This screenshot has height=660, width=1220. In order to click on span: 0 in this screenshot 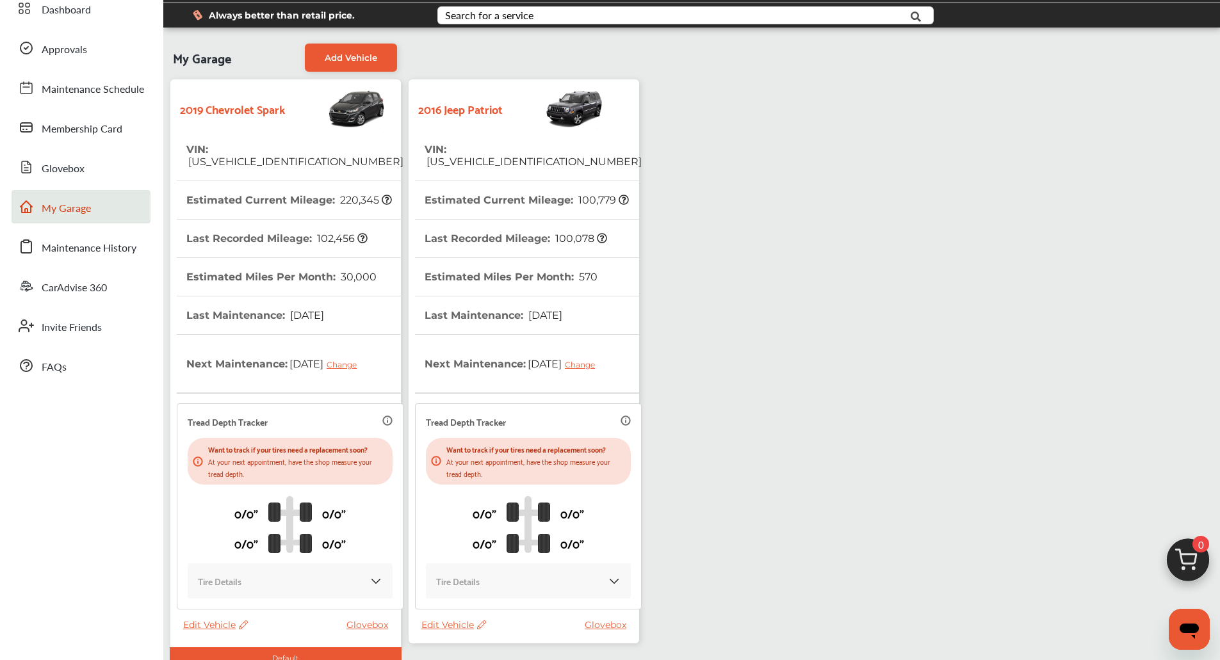, I will do `click(1201, 544)`.